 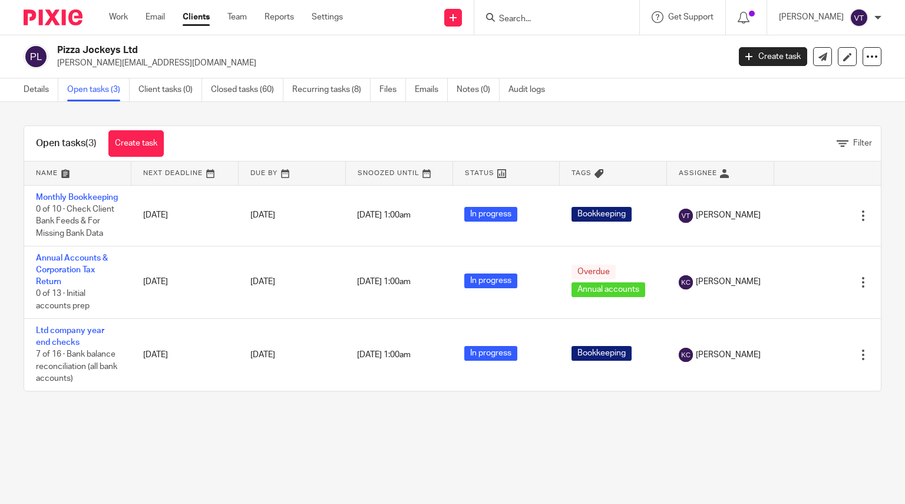 What do you see at coordinates (247, 90) in the screenshot?
I see `a: Closed tasks (60)` at bounding box center [247, 90].